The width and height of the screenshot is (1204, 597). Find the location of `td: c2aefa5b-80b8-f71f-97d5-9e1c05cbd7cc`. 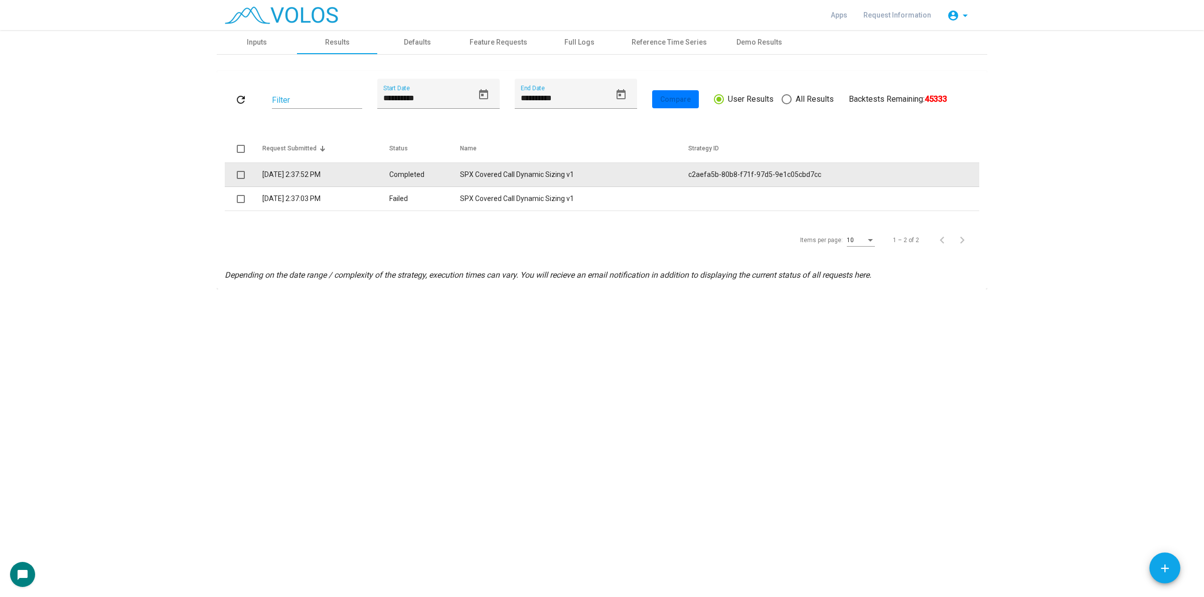

td: c2aefa5b-80b8-f71f-97d5-9e1c05cbd7cc is located at coordinates (834, 175).